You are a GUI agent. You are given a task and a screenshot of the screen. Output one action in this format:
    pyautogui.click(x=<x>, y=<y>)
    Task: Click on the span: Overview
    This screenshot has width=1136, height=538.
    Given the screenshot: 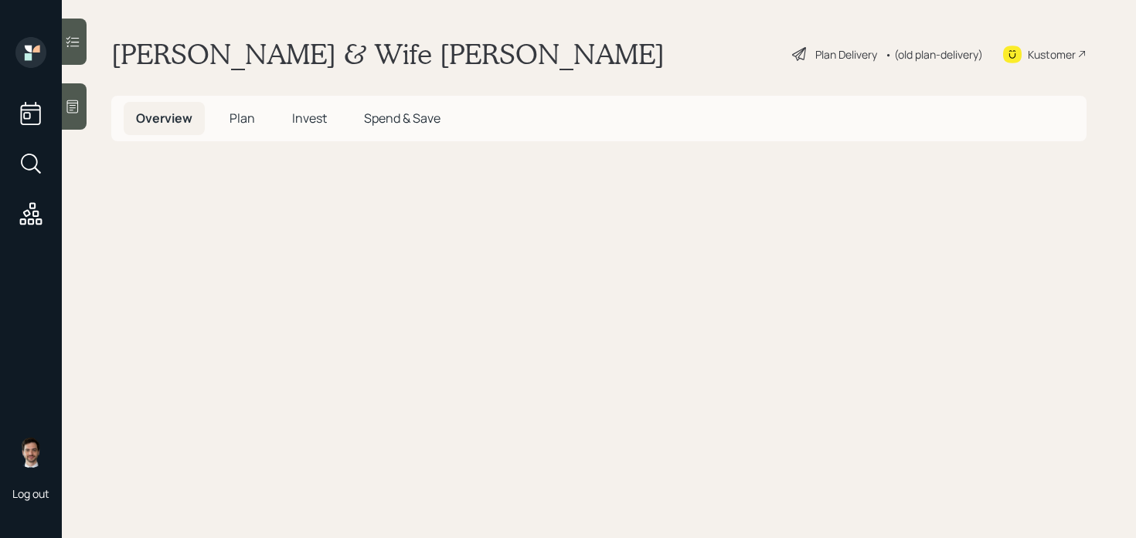 What is the action you would take?
    pyautogui.click(x=164, y=118)
    